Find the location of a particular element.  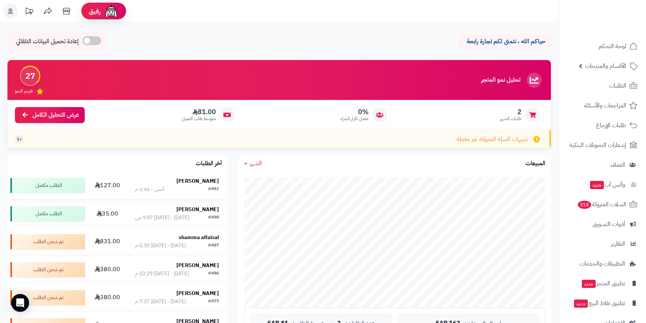

a: التقارير is located at coordinates (602, 244).